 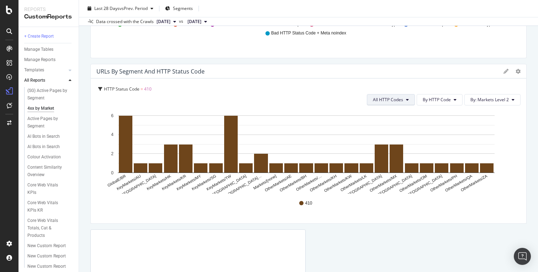 What do you see at coordinates (458, 183) in the screenshot?
I see `text: OtherMarkets/QA` at bounding box center [458, 183].